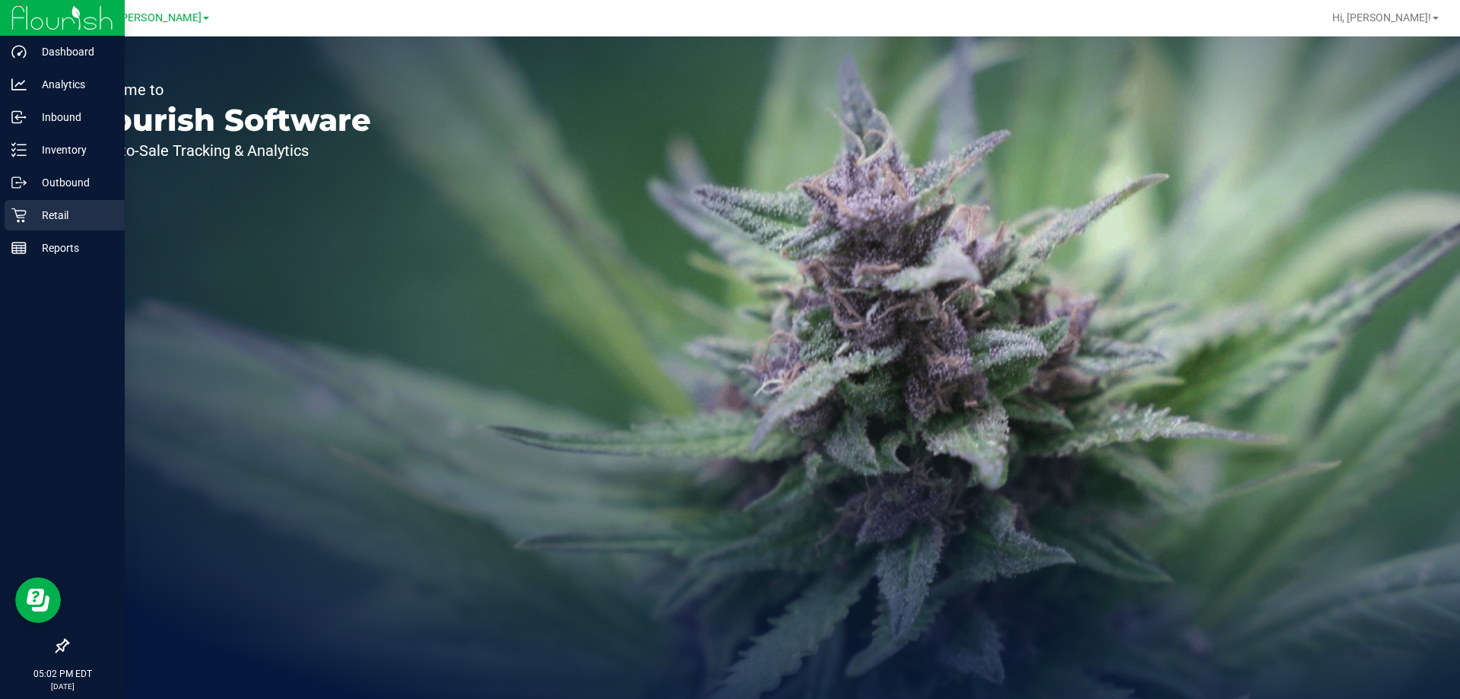 The width and height of the screenshot is (1460, 699). I want to click on p: Inbound, so click(72, 117).